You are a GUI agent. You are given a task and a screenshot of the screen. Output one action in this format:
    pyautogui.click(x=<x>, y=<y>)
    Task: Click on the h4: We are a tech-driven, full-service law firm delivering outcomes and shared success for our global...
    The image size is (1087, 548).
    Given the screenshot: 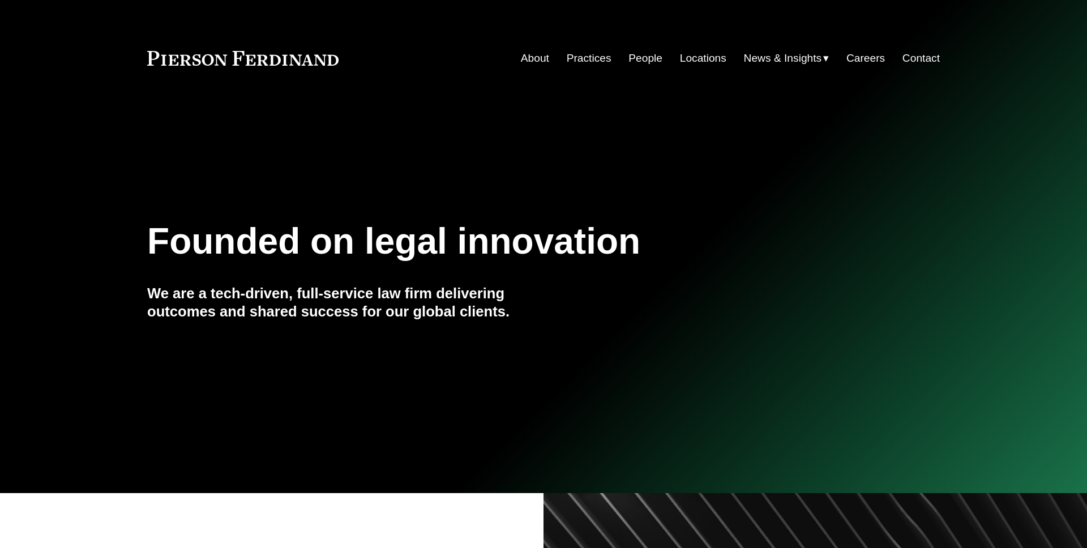 What is the action you would take?
    pyautogui.click(x=345, y=302)
    